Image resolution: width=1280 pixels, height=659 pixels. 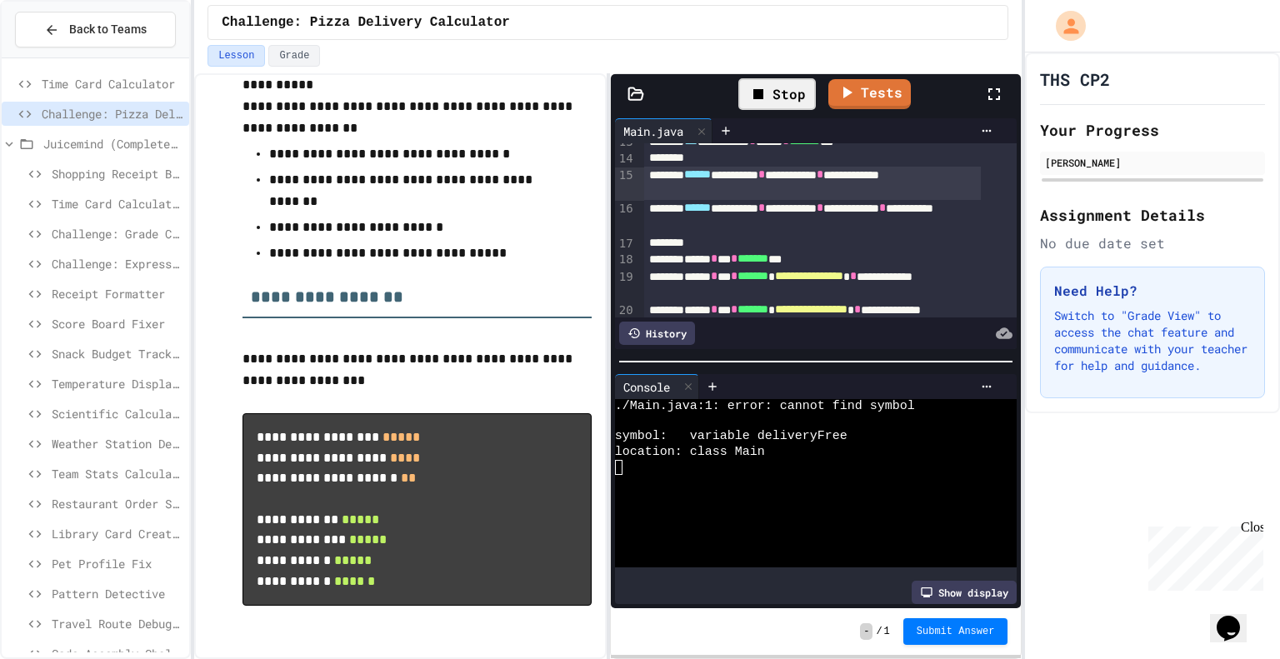 I want to click on span: Pet Profile Fix, so click(x=117, y=564).